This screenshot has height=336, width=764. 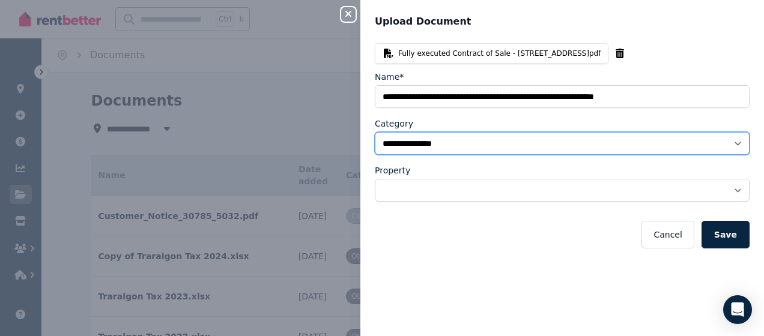 I want to click on label: Name*, so click(x=389, y=77).